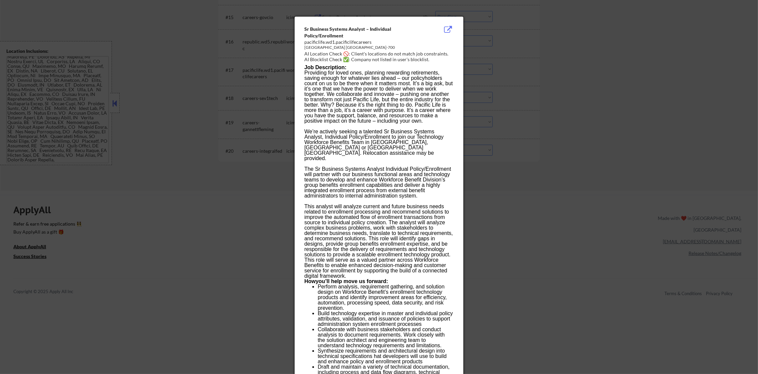  What do you see at coordinates (352, 281) in the screenshot?
I see `span: you’ll help move us forward:` at bounding box center [352, 281].